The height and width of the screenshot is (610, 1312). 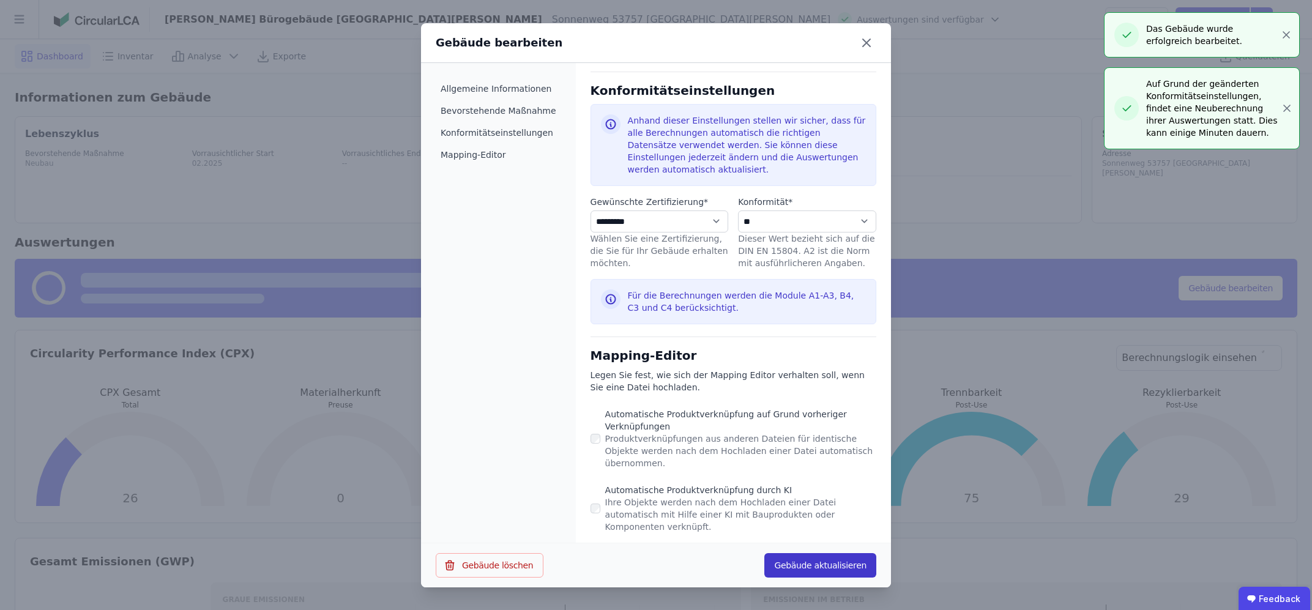 I want to click on div: Produktverknüpfungen aus anderen Dateien für identische Objekte werden nach dem Hochladen einer D..., so click(x=741, y=451).